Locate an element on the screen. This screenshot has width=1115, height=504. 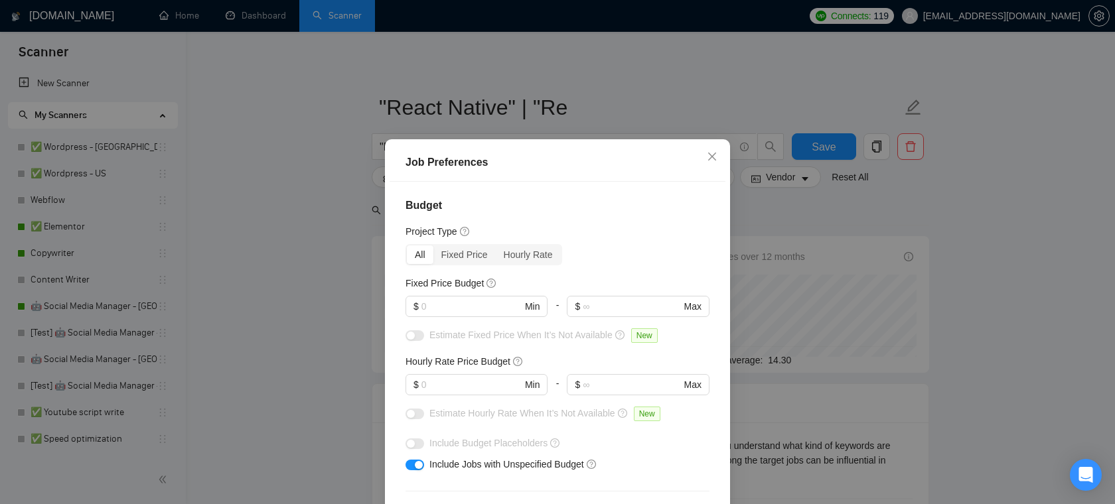
span: Estimate Fixed Price When It’s Not Available is located at coordinates (521, 335).